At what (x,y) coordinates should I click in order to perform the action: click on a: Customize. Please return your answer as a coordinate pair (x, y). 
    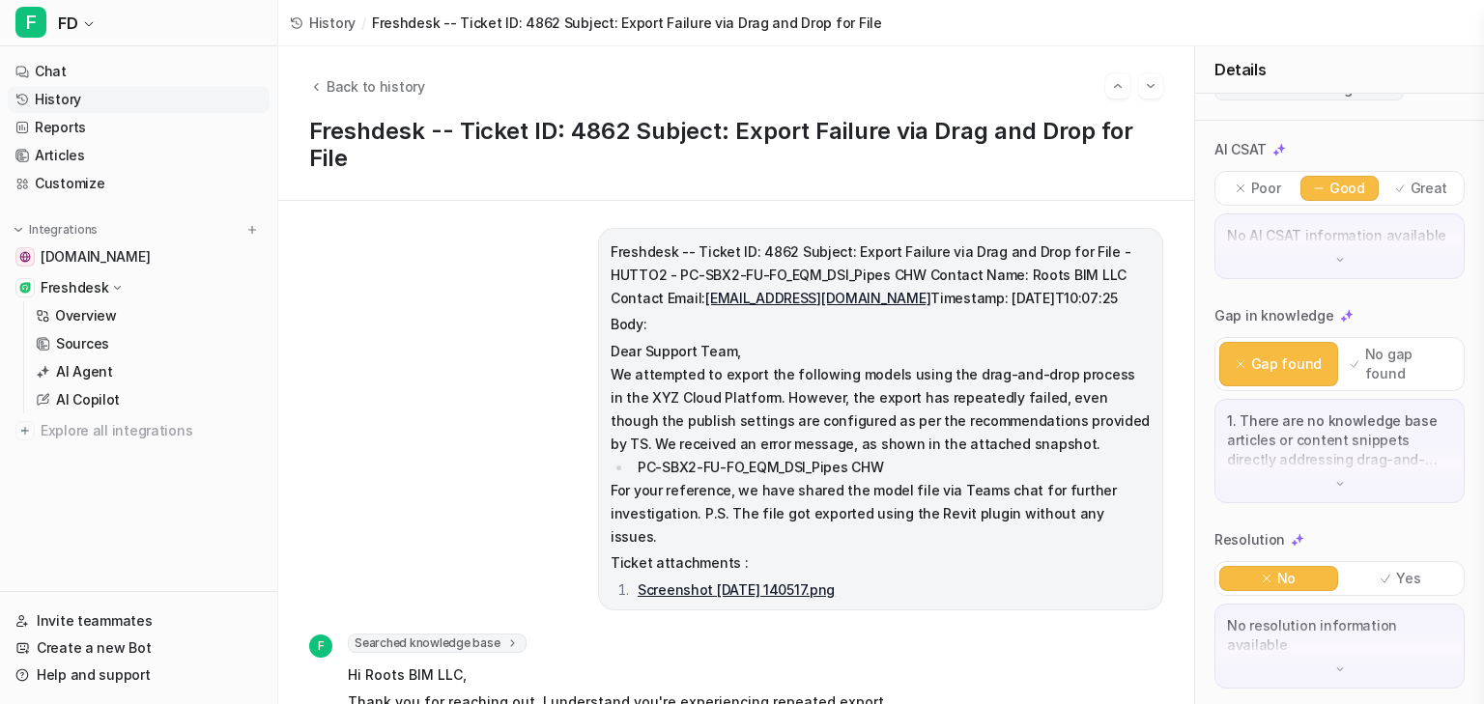
    Looking at the image, I should click on (138, 184).